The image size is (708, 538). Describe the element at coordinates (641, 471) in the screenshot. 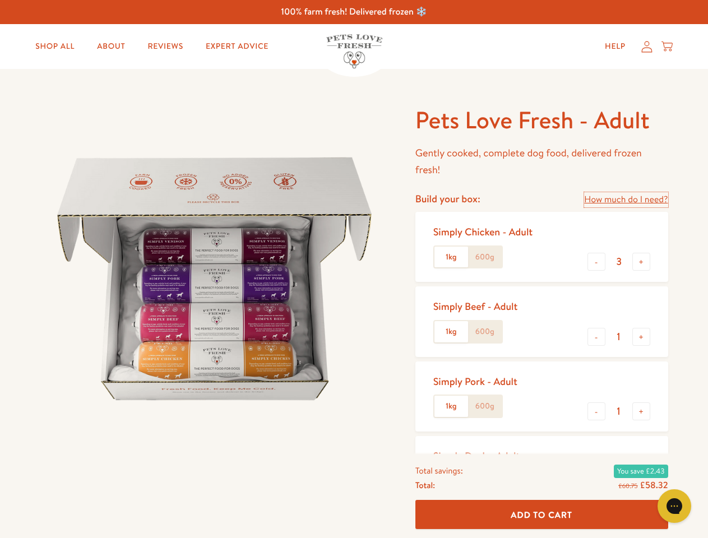

I see `span: You save £2.43` at that location.